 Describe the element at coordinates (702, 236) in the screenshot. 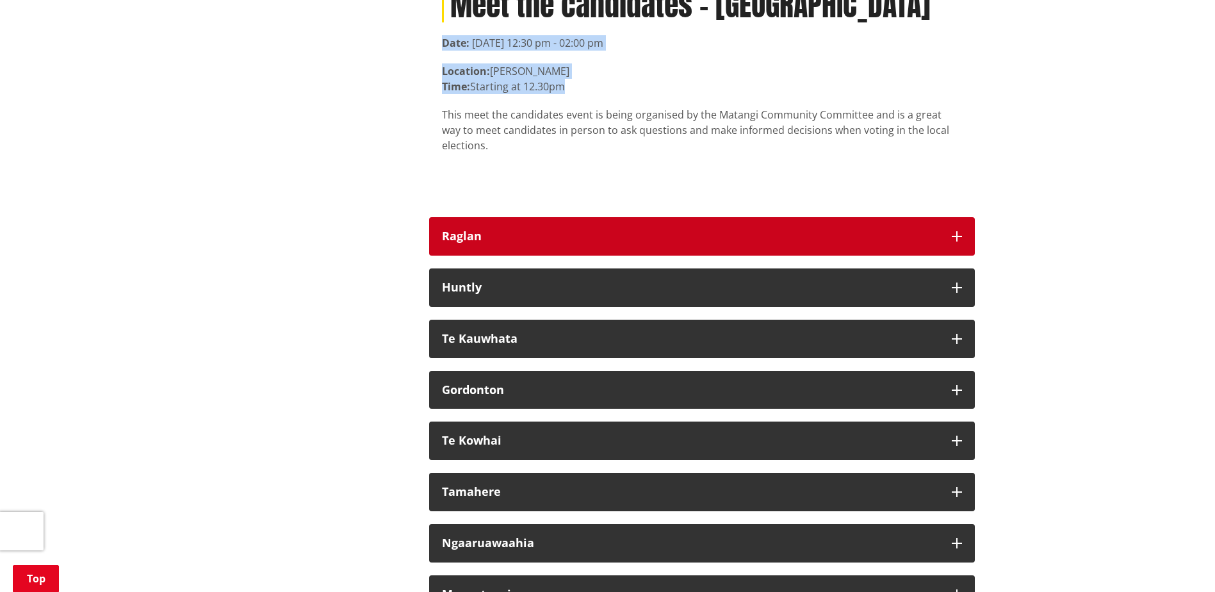

I see `button: Raglan` at that location.